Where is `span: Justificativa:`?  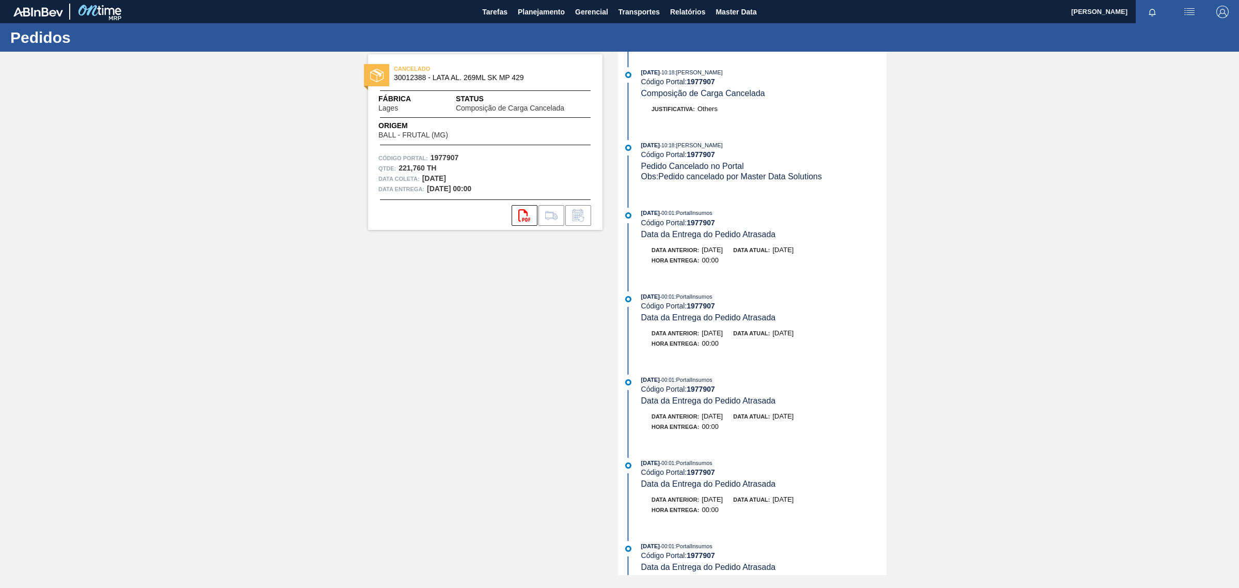
span: Justificativa: is located at coordinates (673, 109).